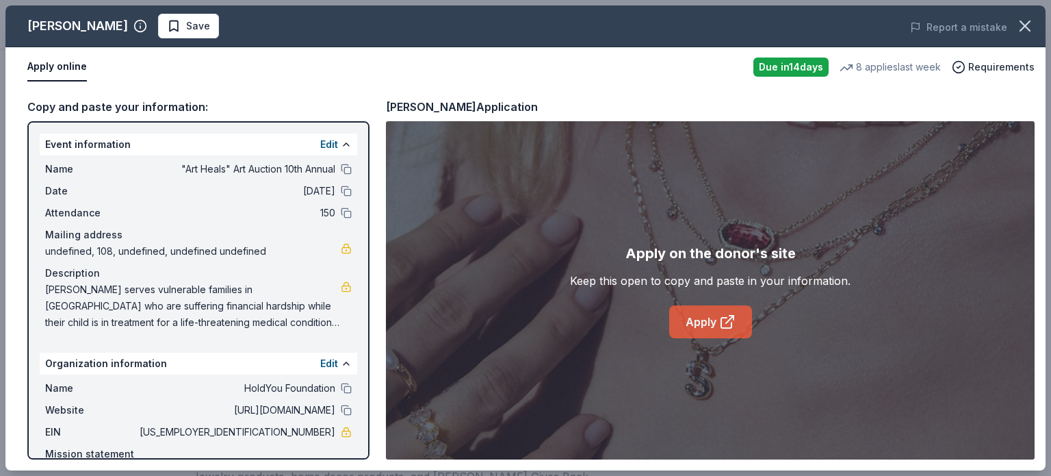 This screenshot has width=1051, height=476. Describe the element at coordinates (91, 191) in the screenshot. I see `span: Date` at that location.